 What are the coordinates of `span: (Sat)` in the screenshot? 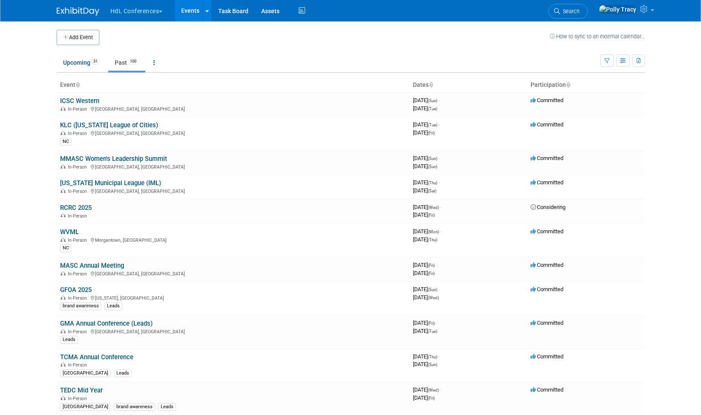 It's located at (432, 191).